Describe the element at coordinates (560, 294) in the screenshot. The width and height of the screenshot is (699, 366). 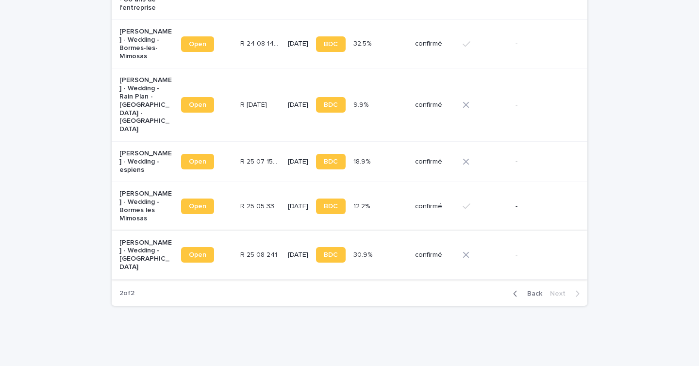
I see `span: Next` at that location.